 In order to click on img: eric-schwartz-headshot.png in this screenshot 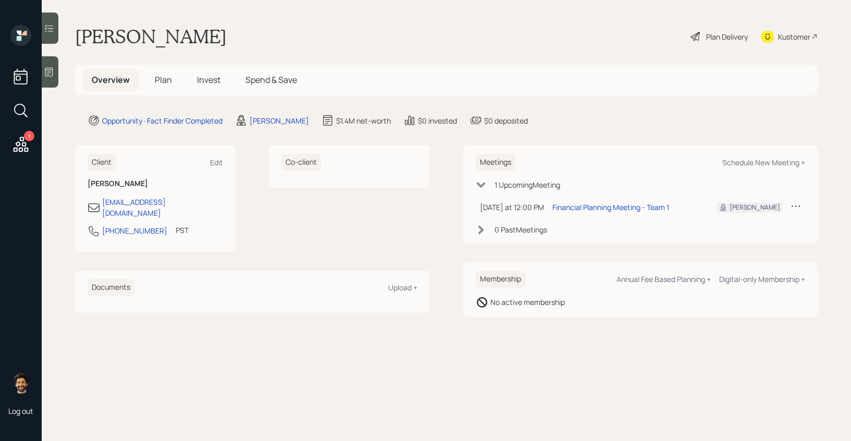, I will do `click(21, 383)`.